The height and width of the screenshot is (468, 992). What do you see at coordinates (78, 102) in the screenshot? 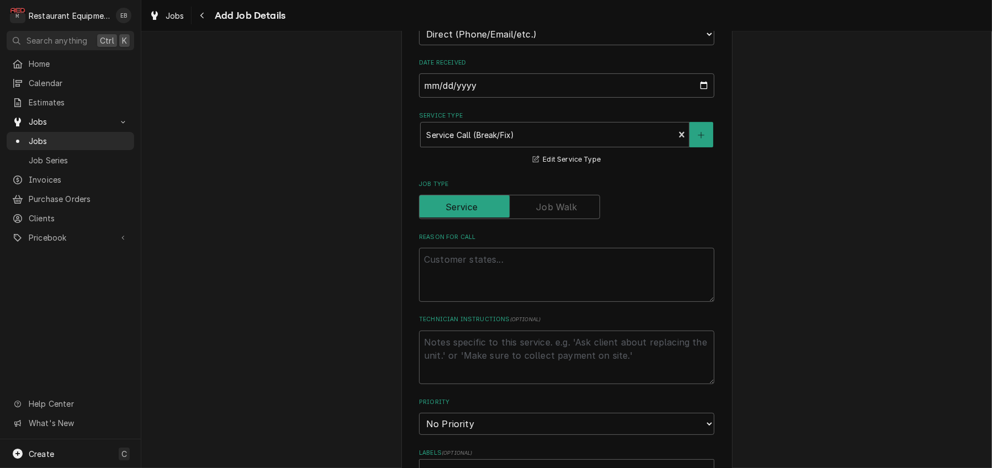
I see `span: Estimates` at bounding box center [78, 102].